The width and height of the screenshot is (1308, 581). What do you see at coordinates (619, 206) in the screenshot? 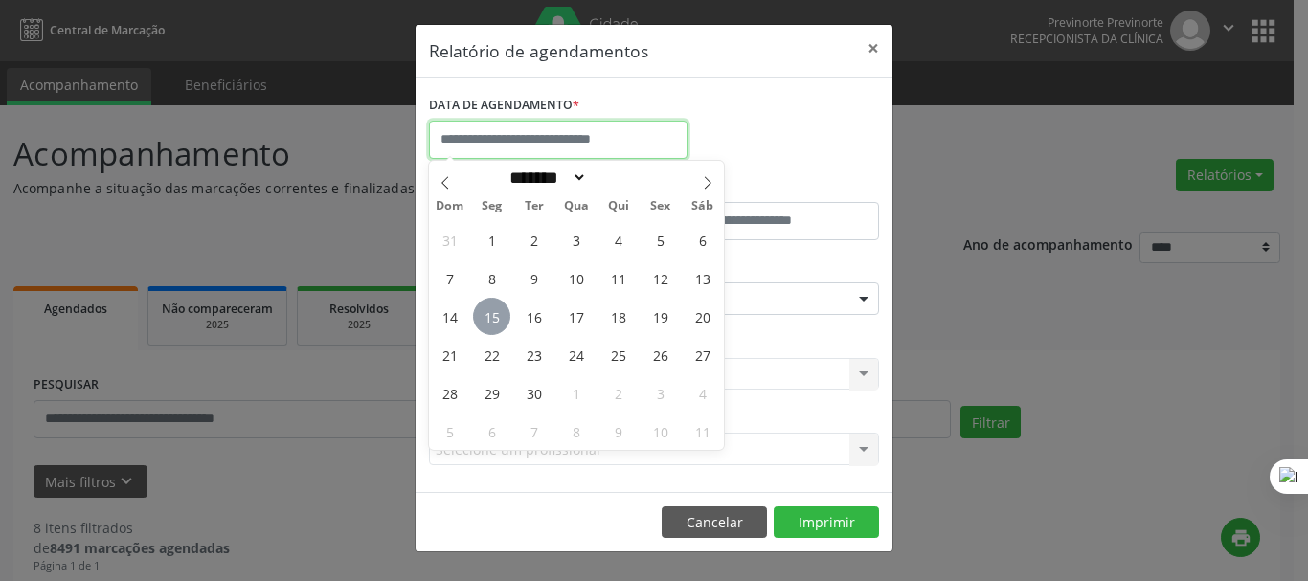
I see `span: Qui` at bounding box center [619, 206].